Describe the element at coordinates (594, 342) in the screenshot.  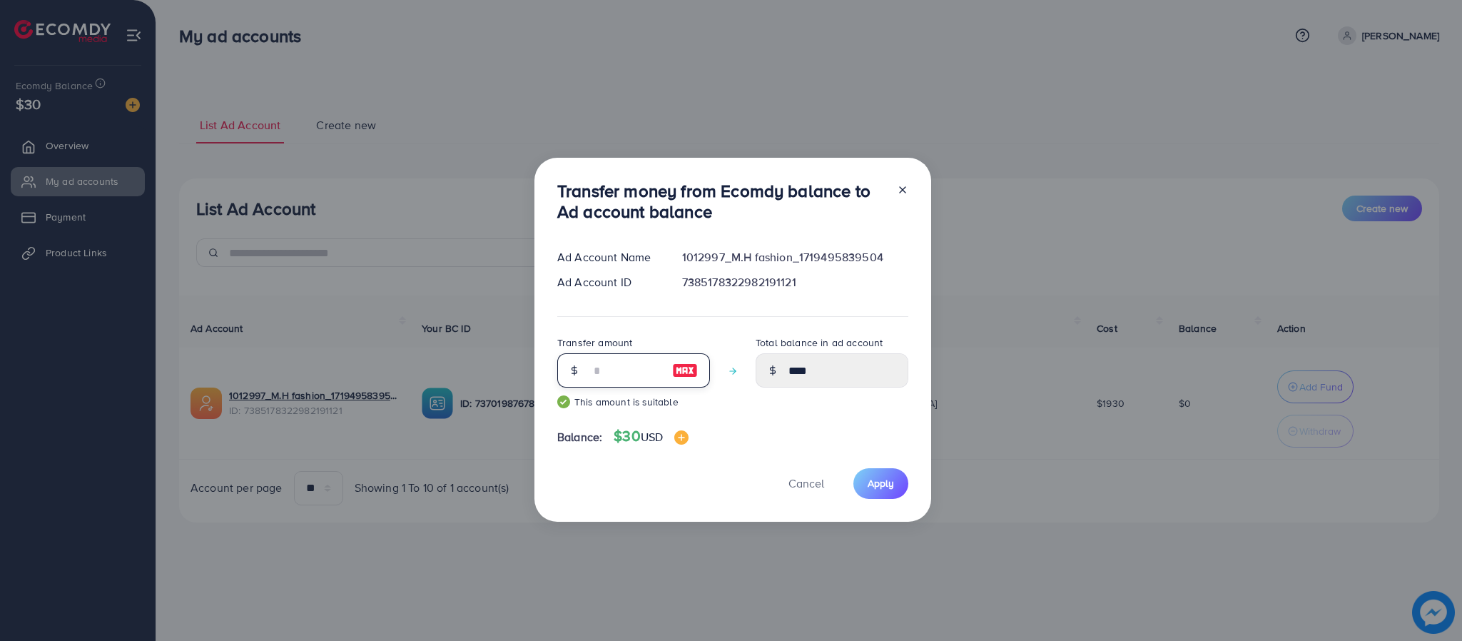
I see `label: Transfer amount` at that location.